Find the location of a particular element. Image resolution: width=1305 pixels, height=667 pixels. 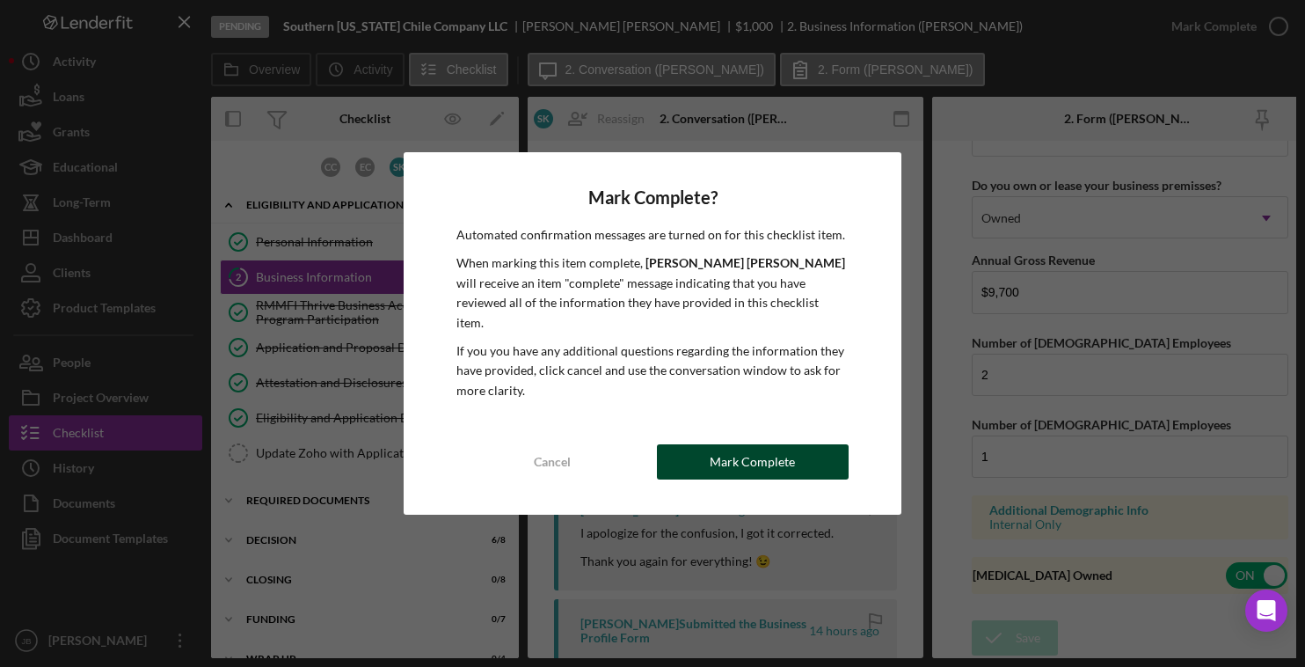

button: Cancel is located at coordinates (552, 462).